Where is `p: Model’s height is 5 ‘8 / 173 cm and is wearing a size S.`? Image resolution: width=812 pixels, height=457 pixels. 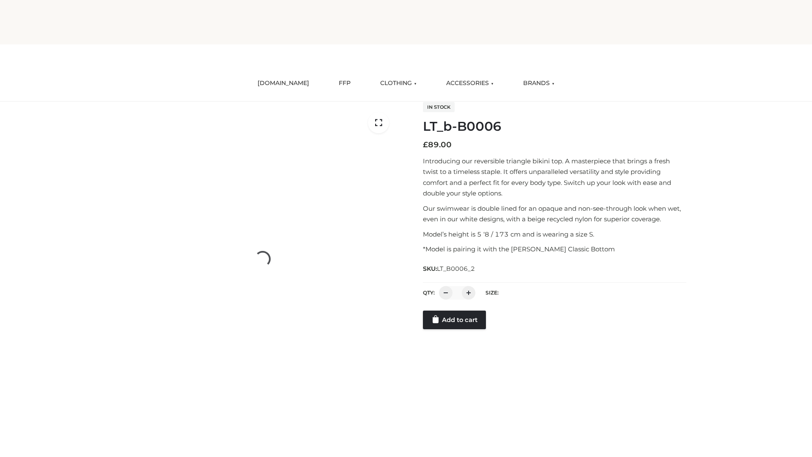 p: Model’s height is 5 ‘8 / 173 cm and is wearing a size S. is located at coordinates (555, 234).